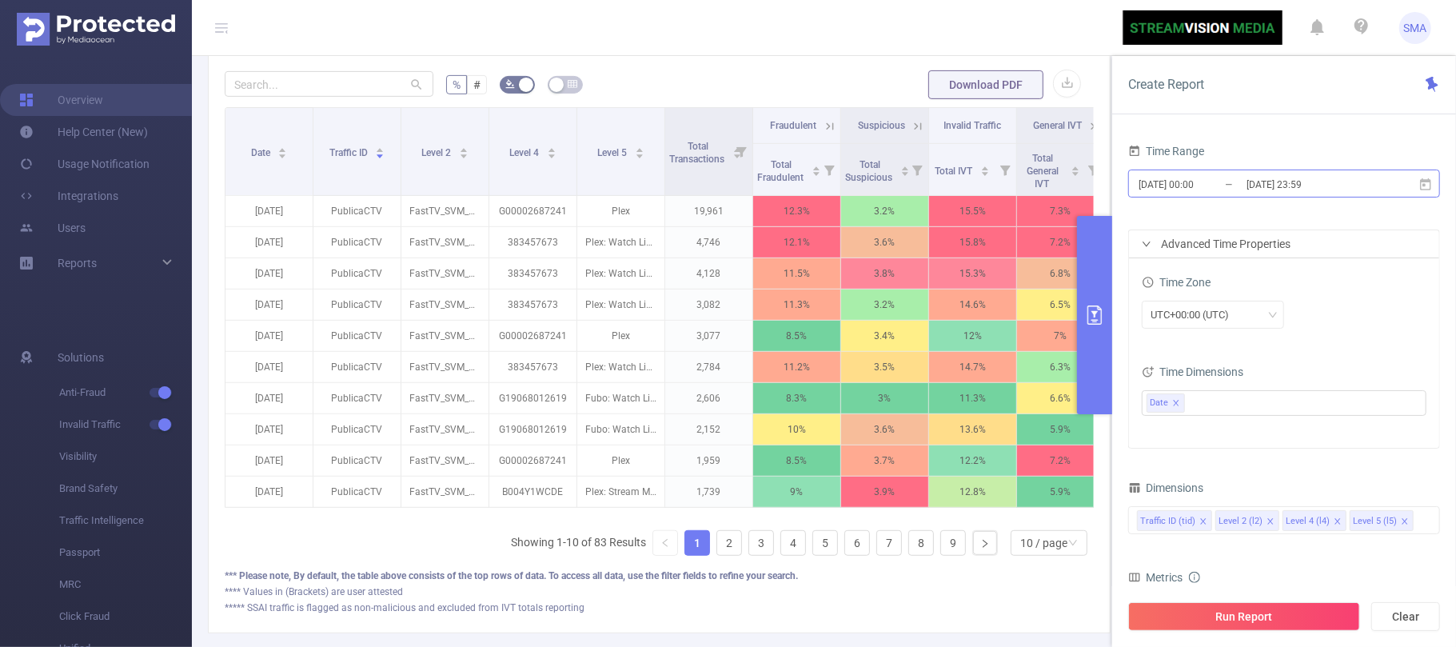 The image size is (1456, 647). Describe the element at coordinates (1202, 184) in the screenshot. I see `input: Start date` at that location.